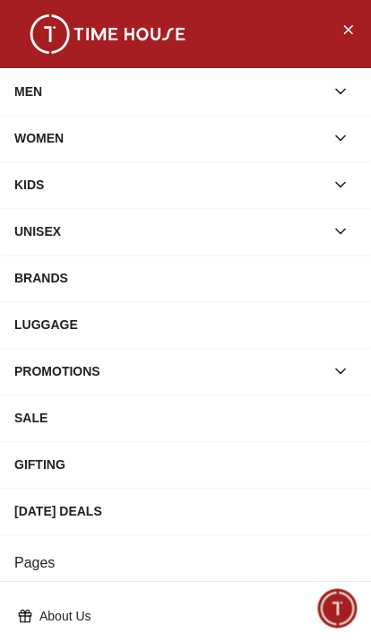  What do you see at coordinates (193, 616) in the screenshot?
I see `p: About Us` at bounding box center [193, 616].